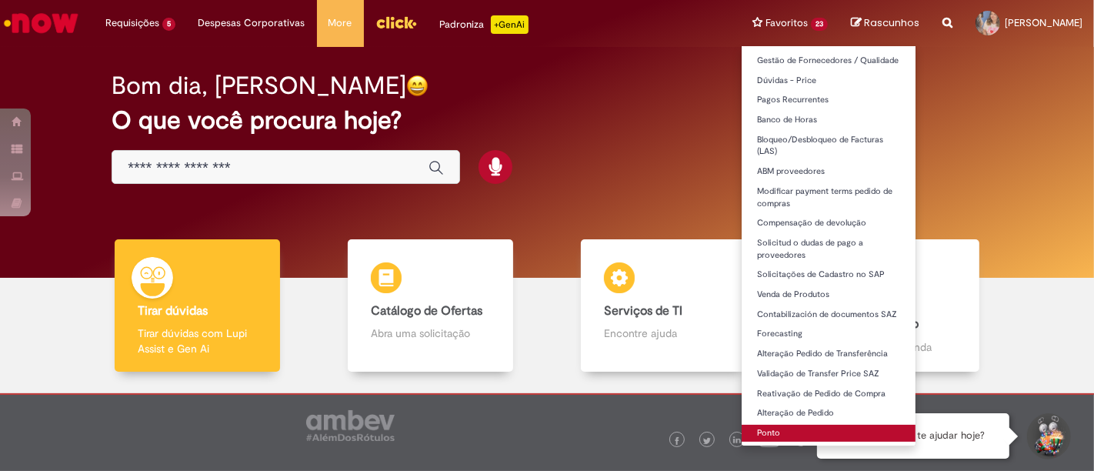 This screenshot has width=1094, height=471. I want to click on p: +GenAi, so click(509, 25).